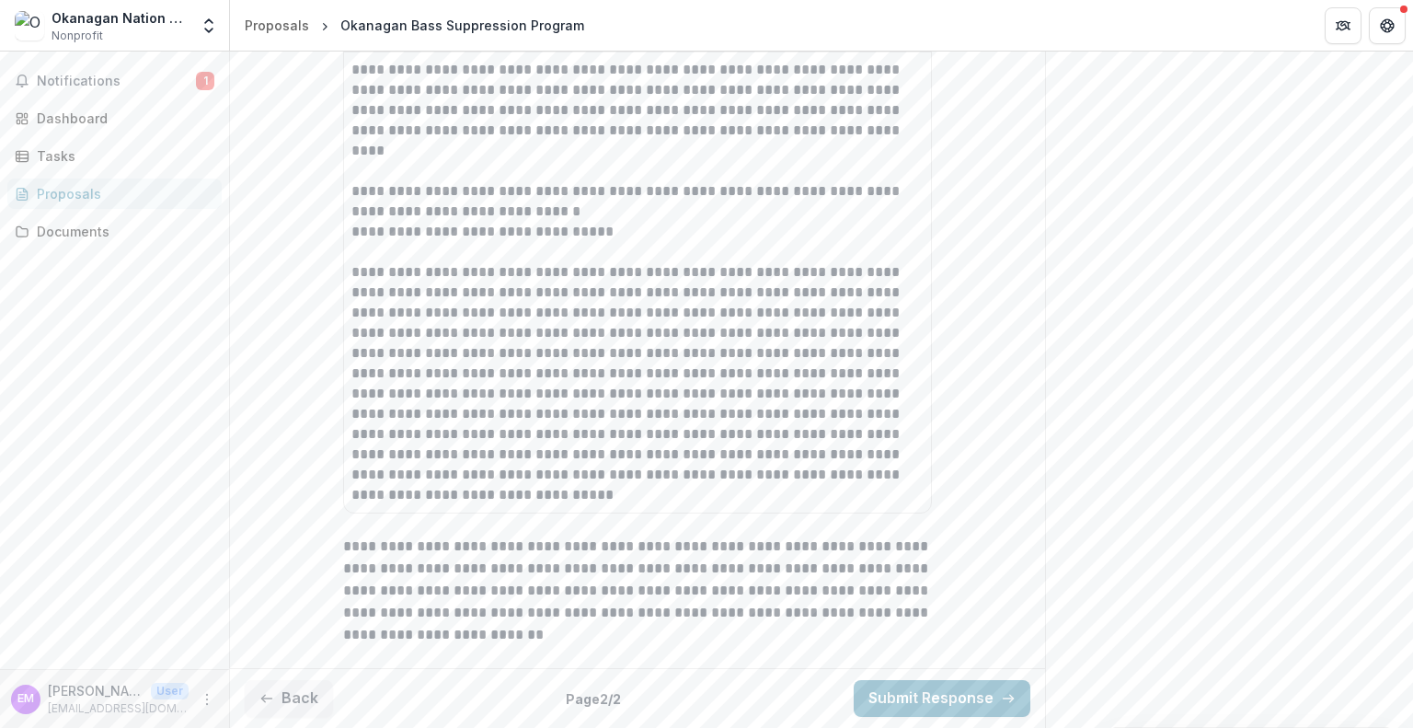 This screenshot has width=1413, height=728. What do you see at coordinates (942, 698) in the screenshot?
I see `button: Submit Response` at bounding box center [942, 698].